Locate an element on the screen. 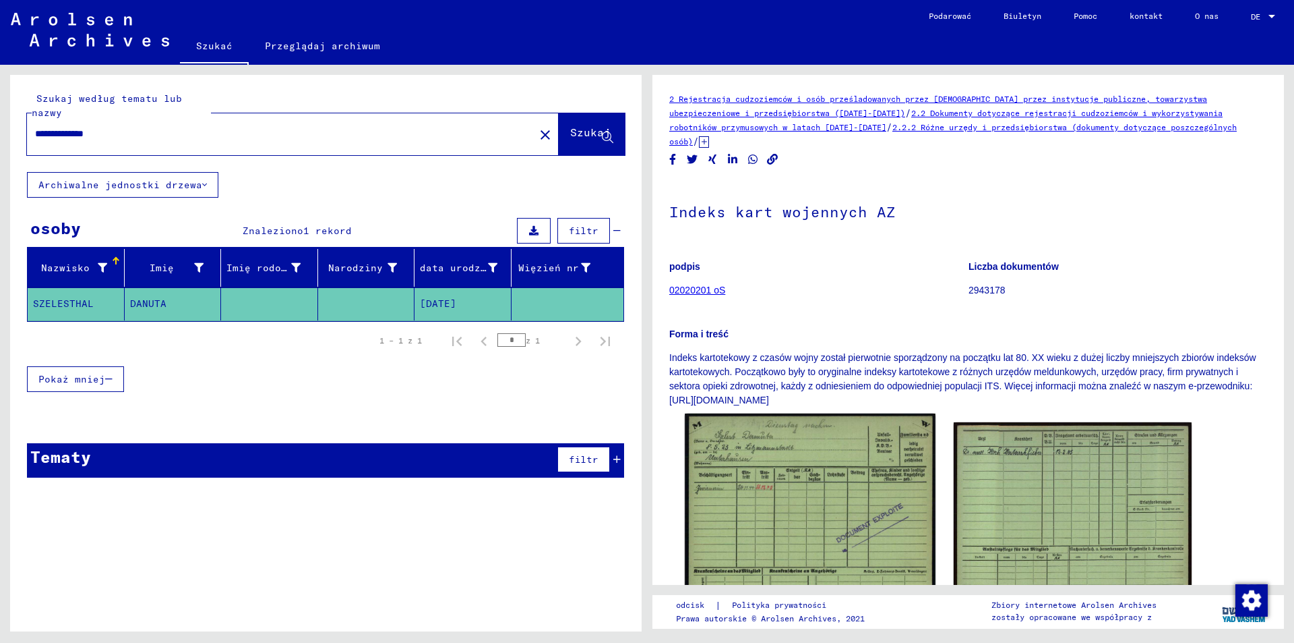 The width and height of the screenshot is (1294, 643). font: Biuletyn is located at coordinates (1023, 16).